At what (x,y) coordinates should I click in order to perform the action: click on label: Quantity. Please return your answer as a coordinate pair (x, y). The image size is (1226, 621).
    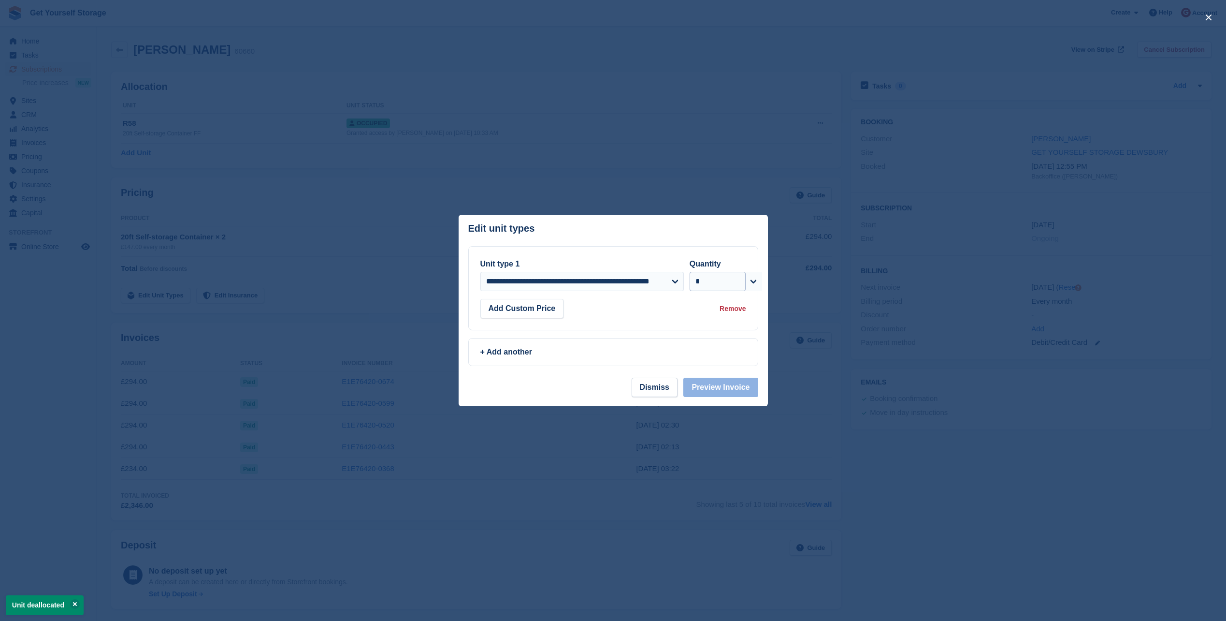
    Looking at the image, I should click on (705, 263).